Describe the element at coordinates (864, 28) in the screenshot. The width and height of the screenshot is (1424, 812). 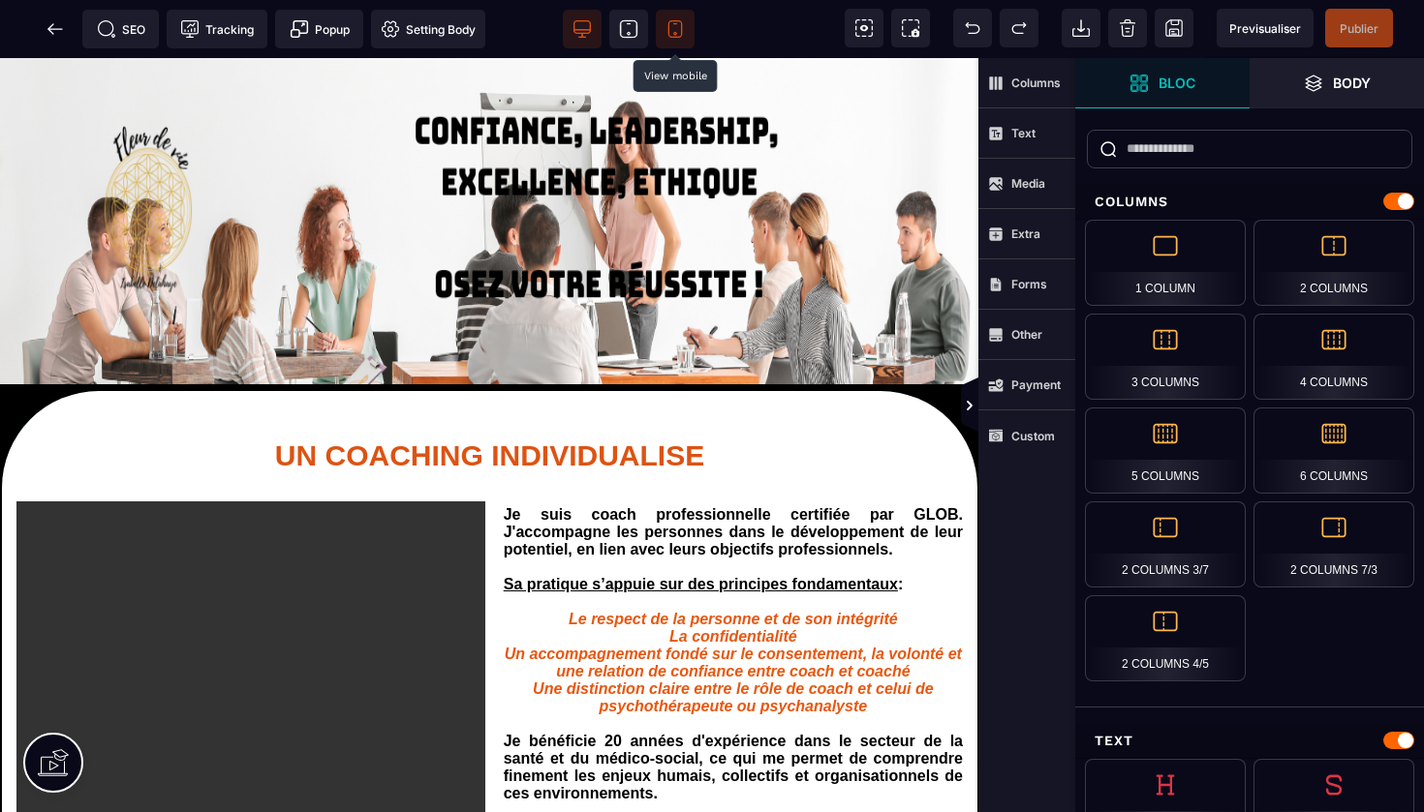
I see `span: View components` at that location.